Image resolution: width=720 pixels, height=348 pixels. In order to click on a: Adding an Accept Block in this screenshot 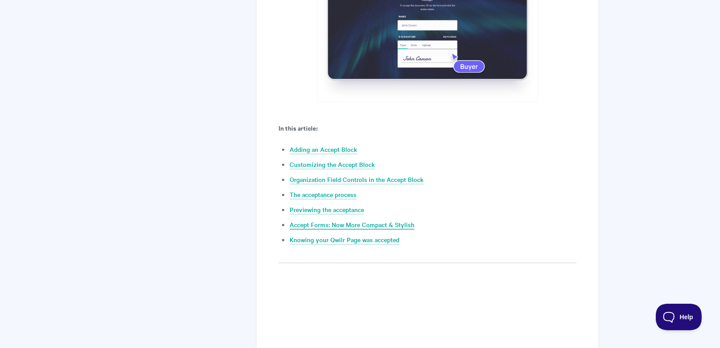, I will do `click(323, 150)`.